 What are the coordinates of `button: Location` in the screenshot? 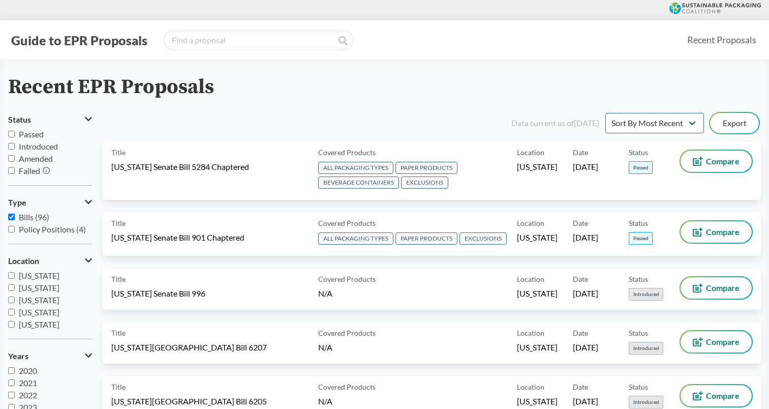 It's located at (50, 261).